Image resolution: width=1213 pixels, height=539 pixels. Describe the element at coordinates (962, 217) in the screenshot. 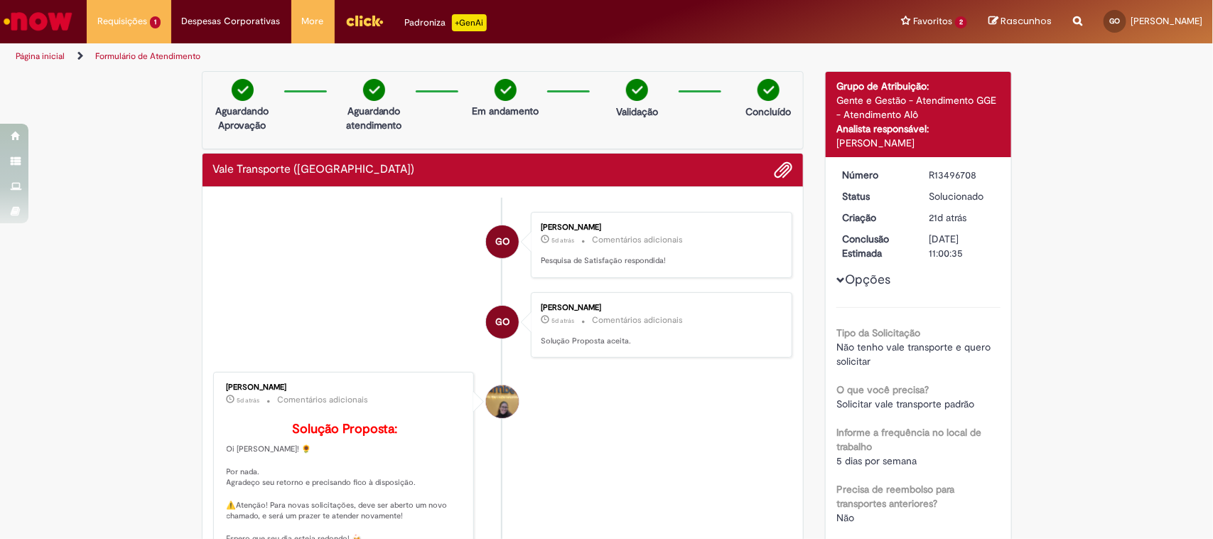

I see `div: 08/09/2025 14:03:44` at that location.